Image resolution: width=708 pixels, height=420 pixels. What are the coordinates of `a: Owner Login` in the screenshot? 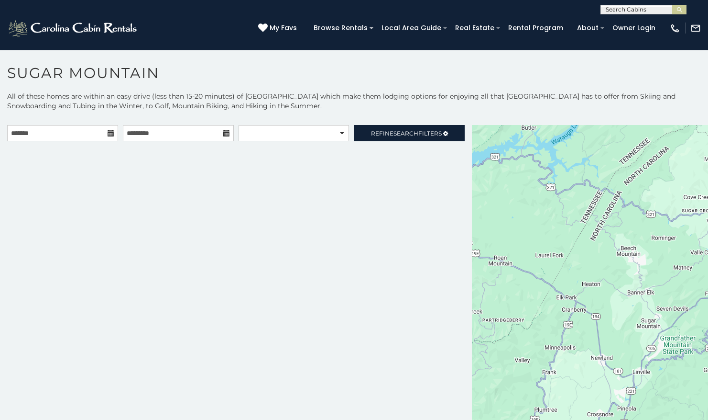 It's located at (634, 28).